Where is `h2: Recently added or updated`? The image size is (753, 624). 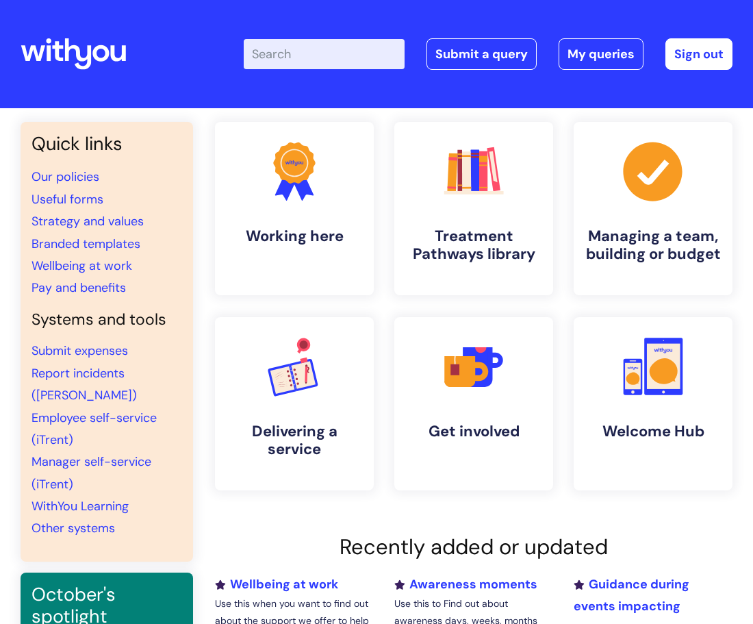
h2: Recently added or updated is located at coordinates (474, 546).